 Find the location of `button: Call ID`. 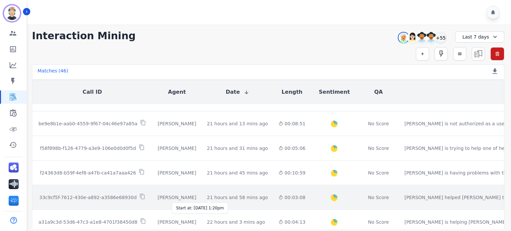

button: Call ID is located at coordinates (92, 92).